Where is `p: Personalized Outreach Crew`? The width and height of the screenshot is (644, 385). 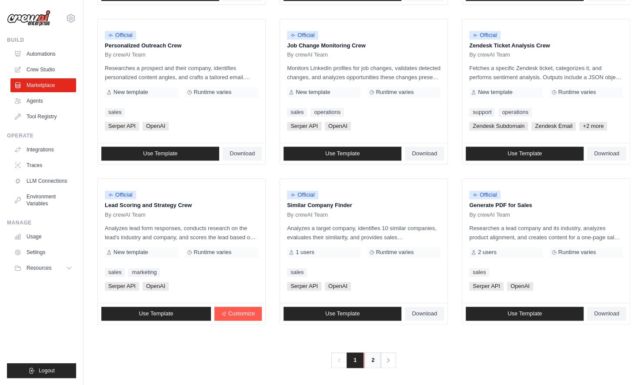 p: Personalized Outreach Crew is located at coordinates (181, 46).